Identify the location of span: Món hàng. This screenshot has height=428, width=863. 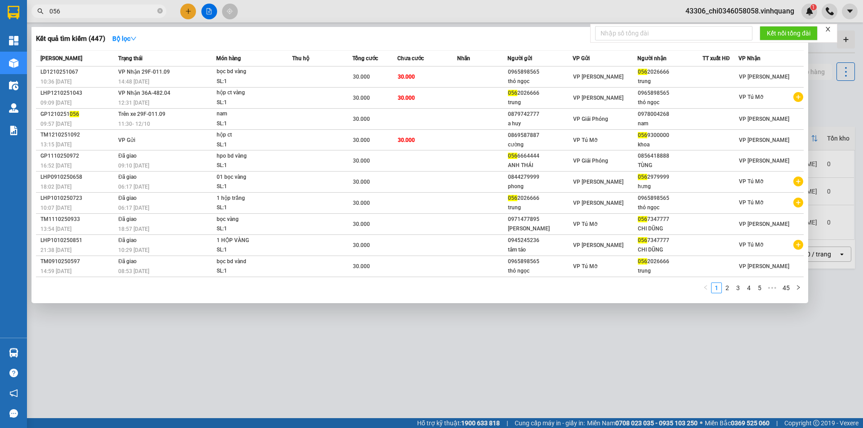
(228, 58).